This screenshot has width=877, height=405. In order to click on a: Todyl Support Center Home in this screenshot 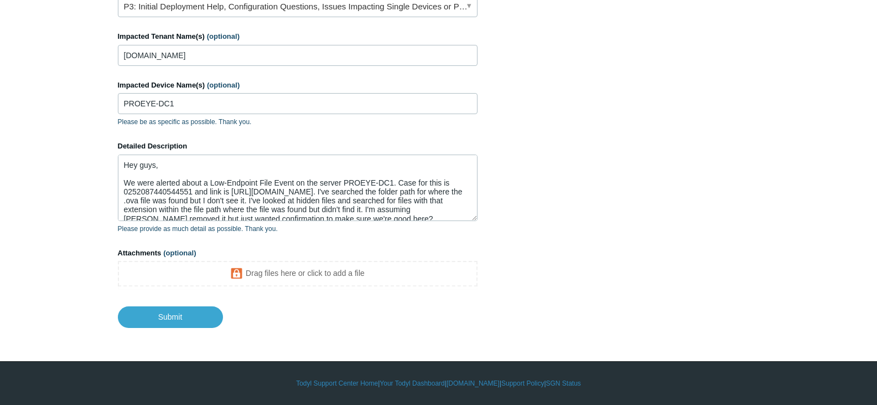, I will do `click(337, 383)`.